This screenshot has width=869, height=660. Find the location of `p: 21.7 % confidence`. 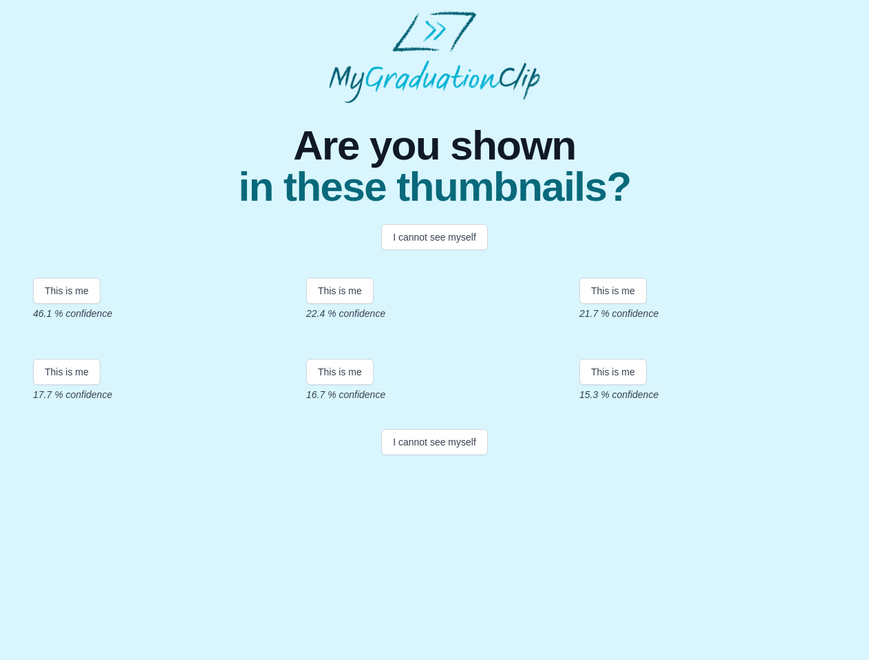

p: 21.7 % confidence is located at coordinates (707, 314).